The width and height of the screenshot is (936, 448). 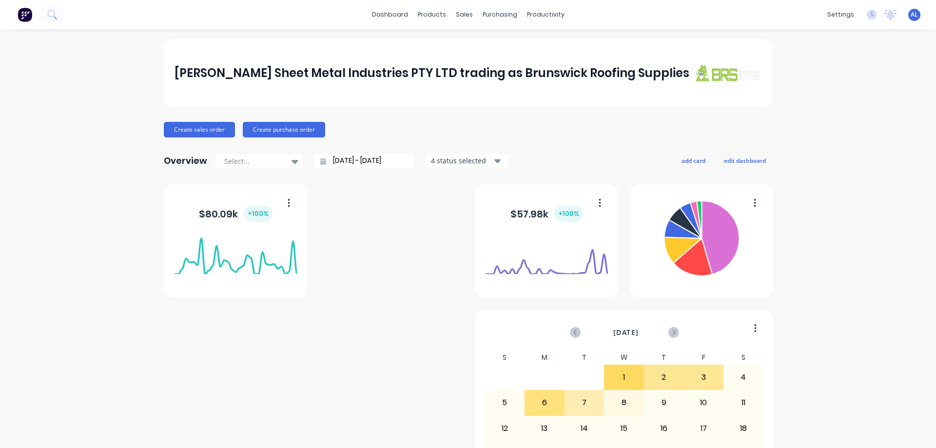 What do you see at coordinates (500, 15) in the screenshot?
I see `div: purchasing` at bounding box center [500, 15].